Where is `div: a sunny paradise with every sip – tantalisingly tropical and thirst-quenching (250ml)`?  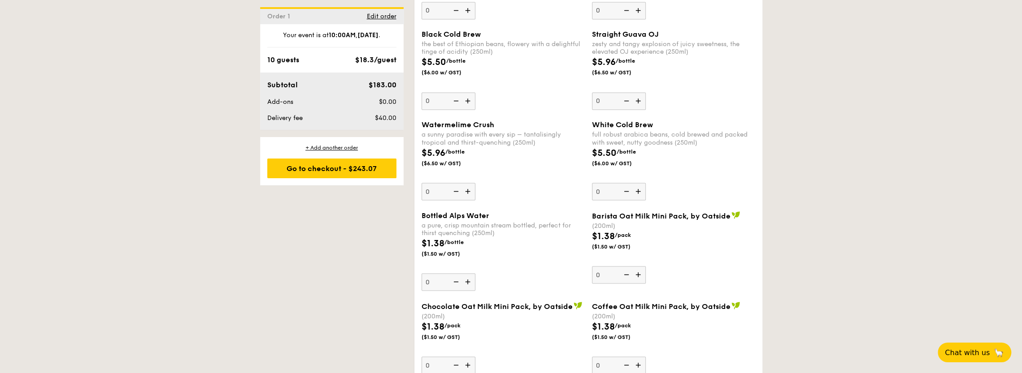 div: a sunny paradise with every sip – tantalisingly tropical and thirst-quenching (250ml) is located at coordinates (503, 139).